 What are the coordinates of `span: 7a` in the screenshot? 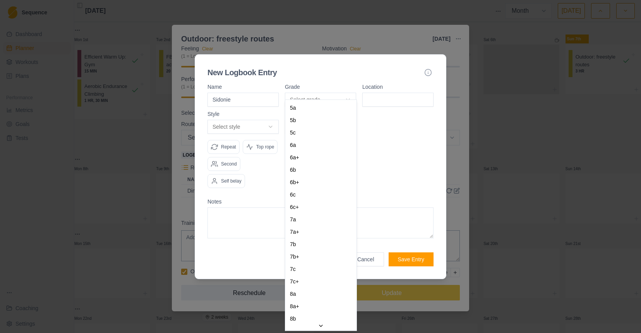 It's located at (293, 219).